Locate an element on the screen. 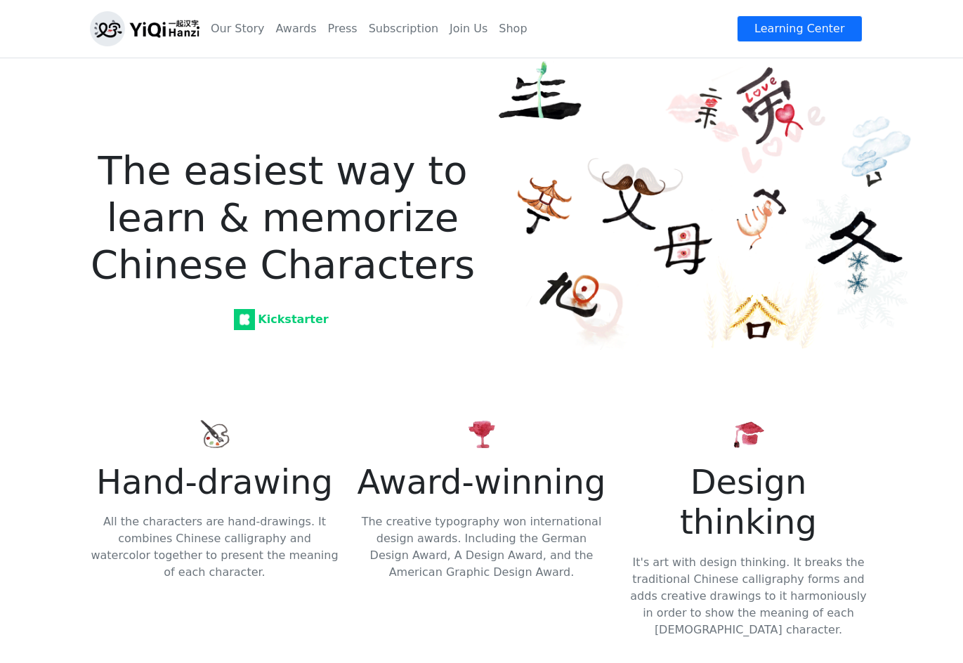  a: Awards is located at coordinates (296, 29).